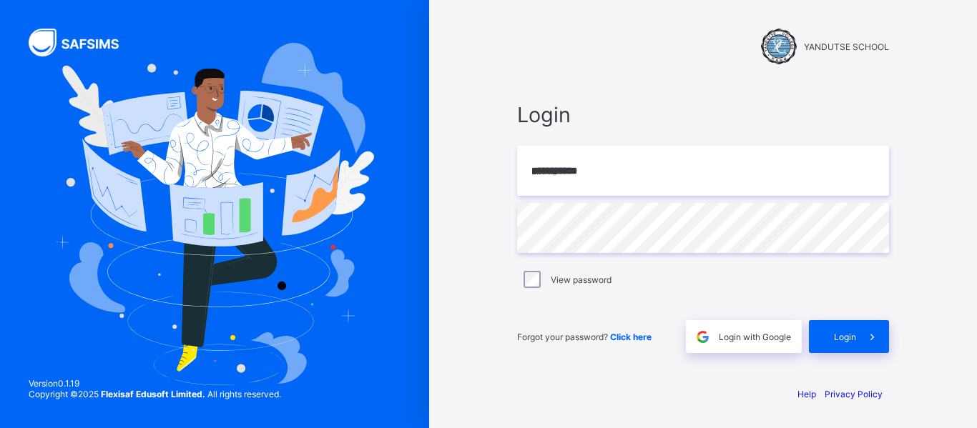 This screenshot has width=977, height=428. I want to click on span: Forgot your password?, so click(584, 337).